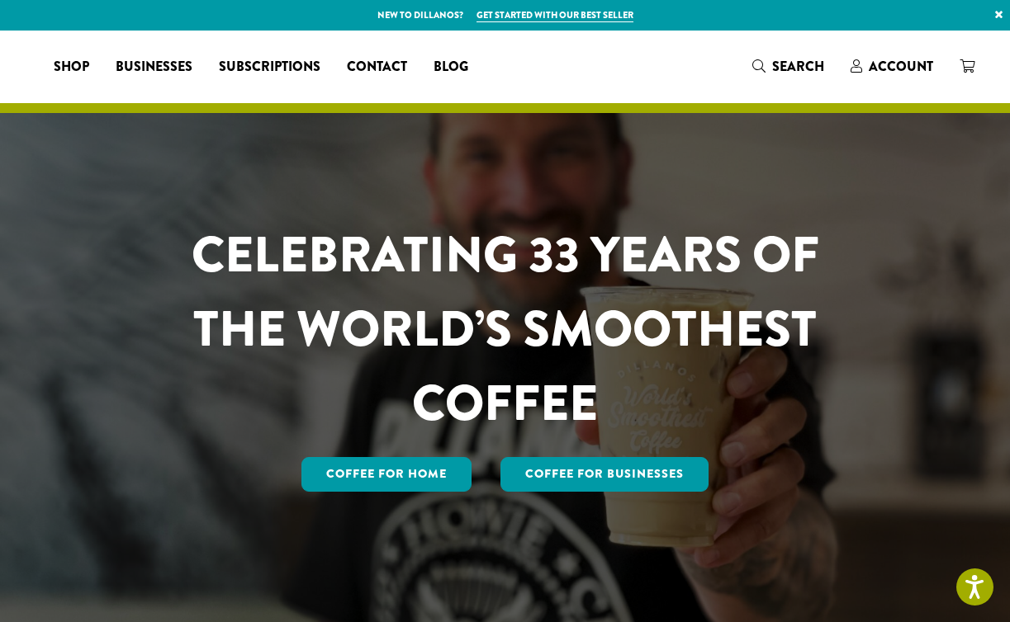 The width and height of the screenshot is (1010, 622). Describe the element at coordinates (451, 67) in the screenshot. I see `span: Blog` at that location.